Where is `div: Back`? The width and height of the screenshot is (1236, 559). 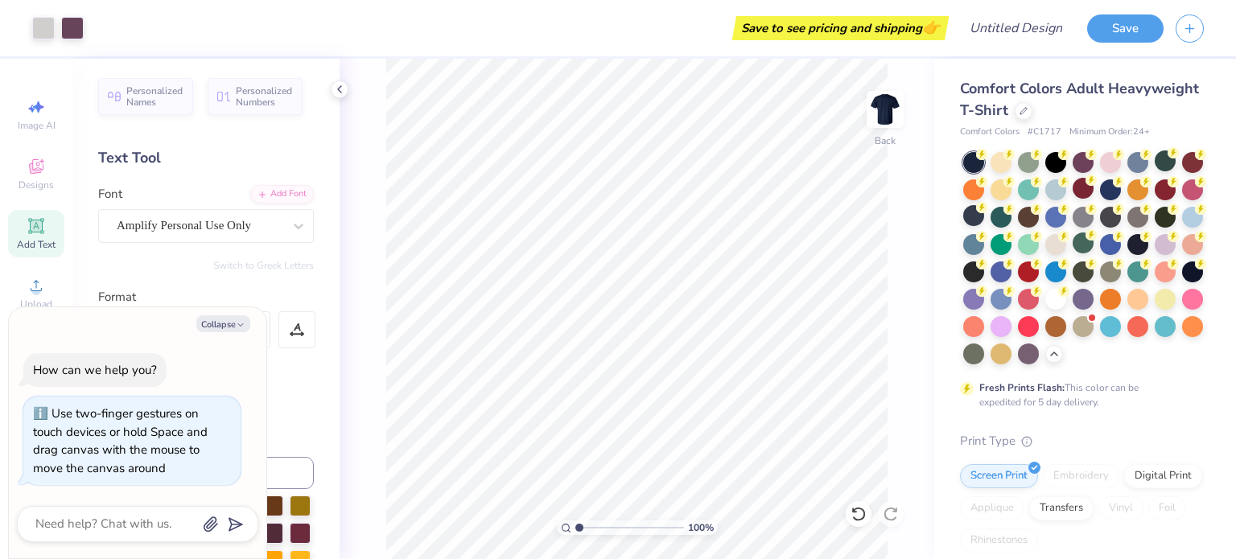 div: Back is located at coordinates (885, 141).